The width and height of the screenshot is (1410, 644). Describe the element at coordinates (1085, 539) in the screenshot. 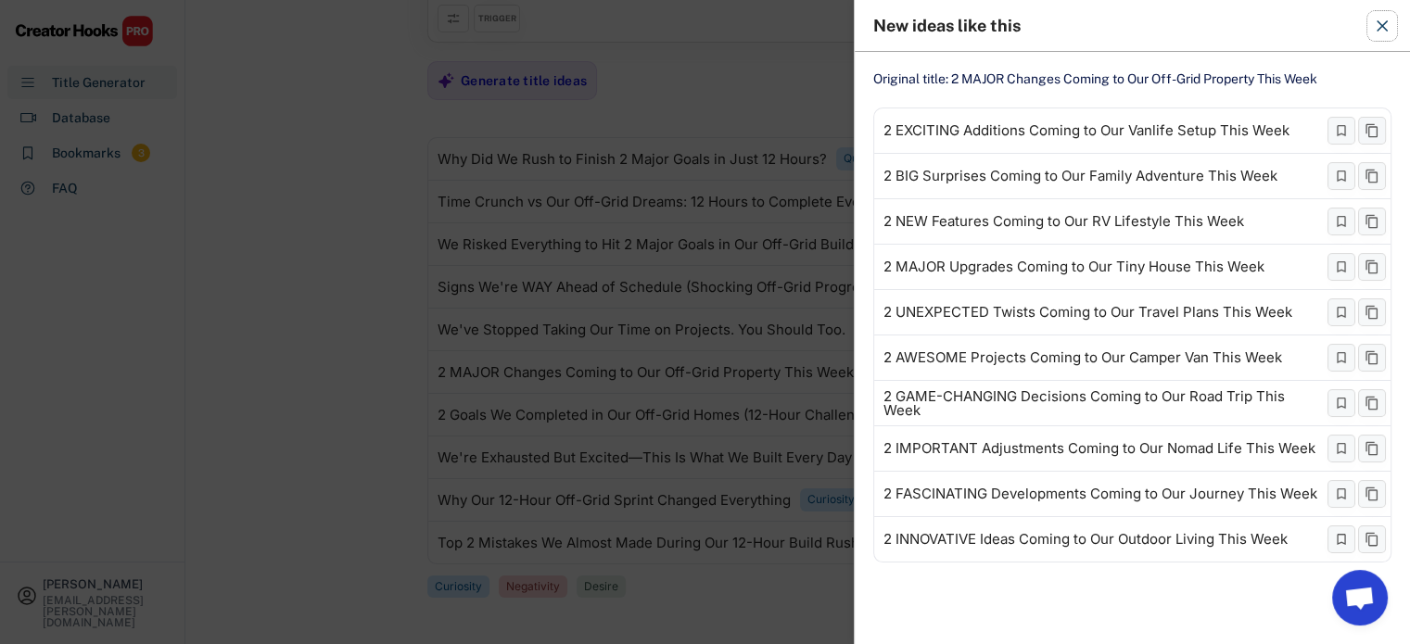

I see `div: 2 INNOVATIVE Ideas Coming to Our Outdoor Living This Week` at that location.